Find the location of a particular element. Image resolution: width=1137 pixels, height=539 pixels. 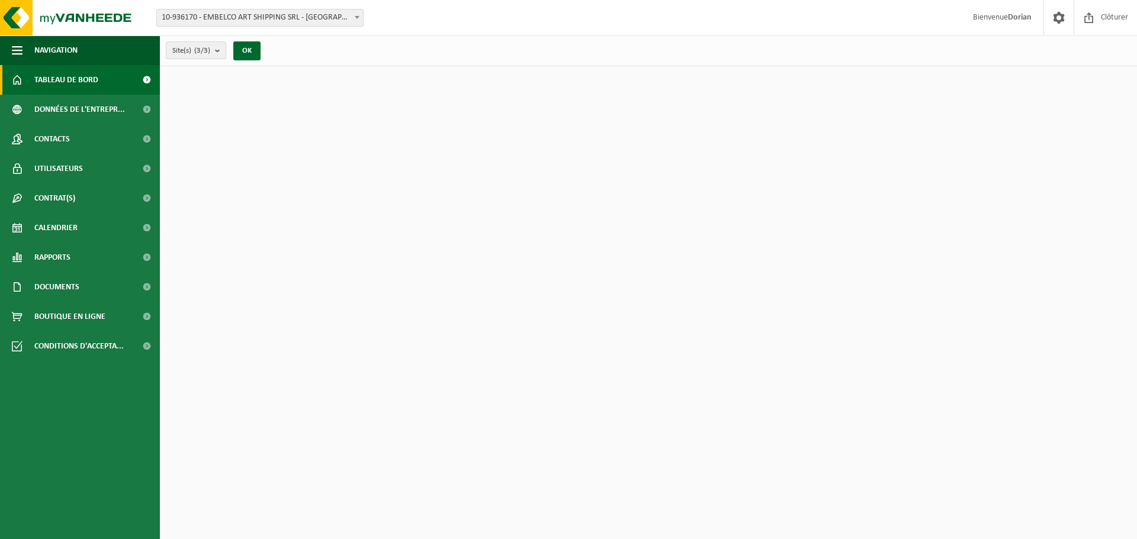

span: Boutique en ligne is located at coordinates (70, 317).